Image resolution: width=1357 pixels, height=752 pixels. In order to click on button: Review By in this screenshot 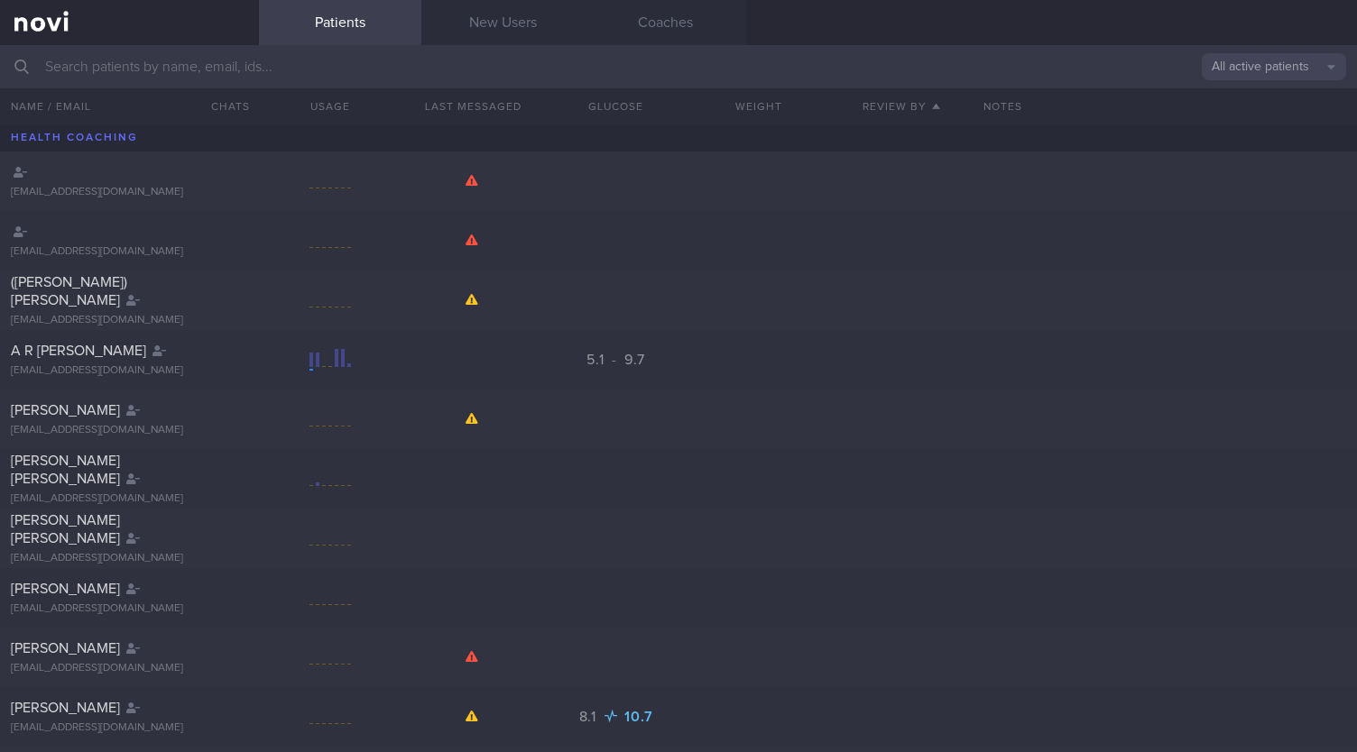, I will do `click(901, 106)`.